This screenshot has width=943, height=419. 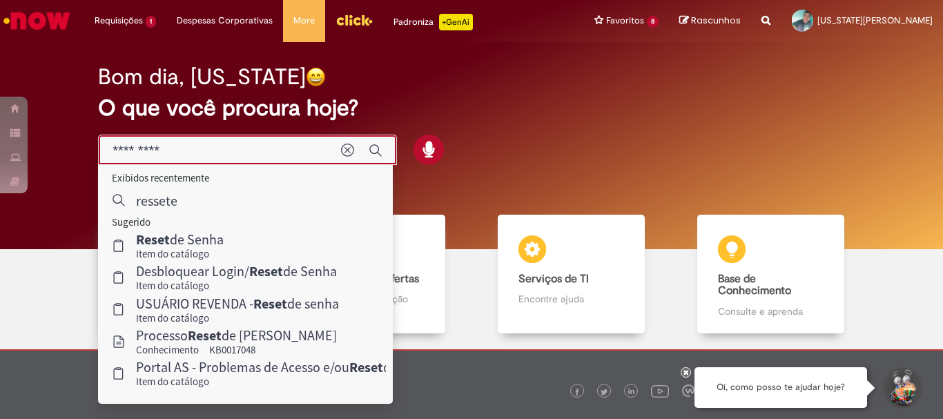 I want to click on span: Favoritos, so click(x=624, y=21).